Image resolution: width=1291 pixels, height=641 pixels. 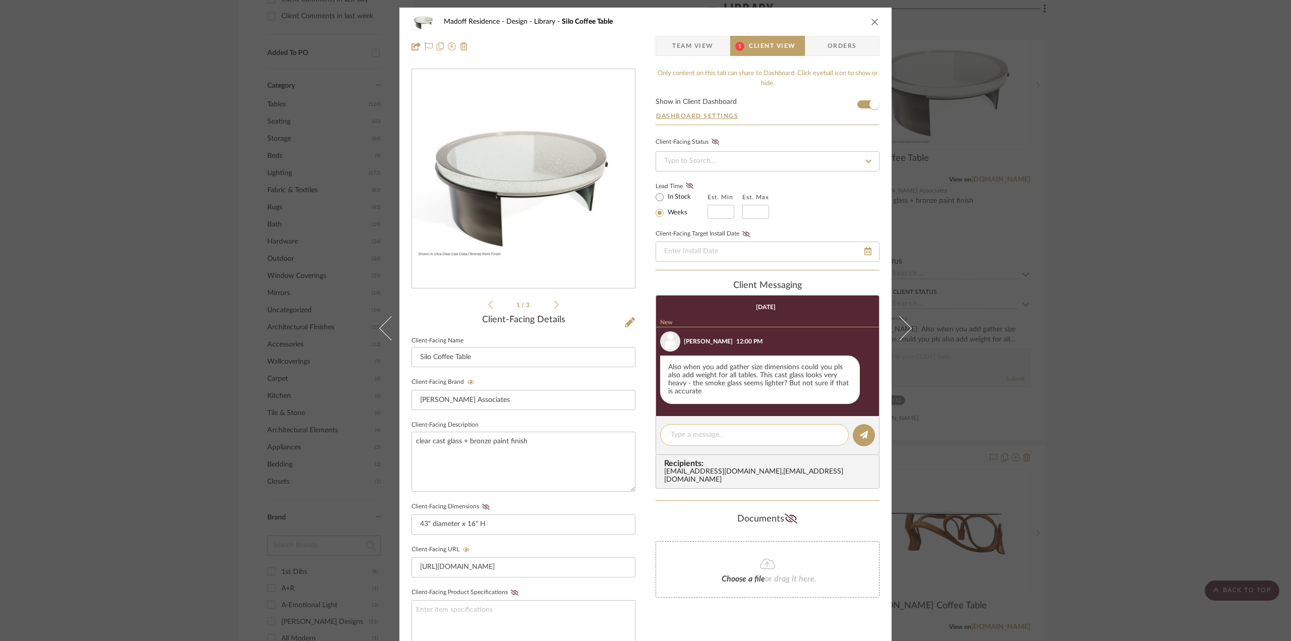 I want to click on div: client Messaging, so click(x=768, y=286).